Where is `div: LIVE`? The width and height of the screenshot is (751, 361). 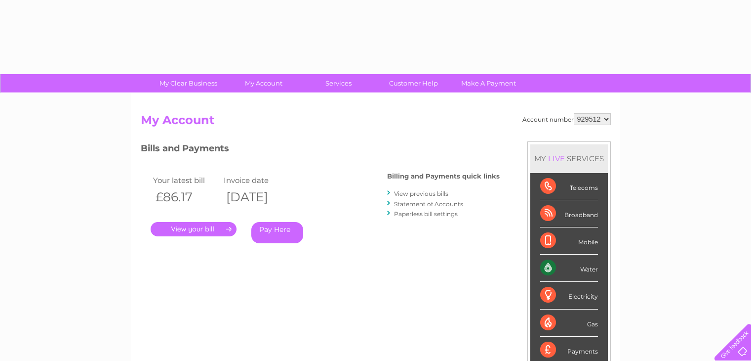
div: LIVE is located at coordinates (557, 158).